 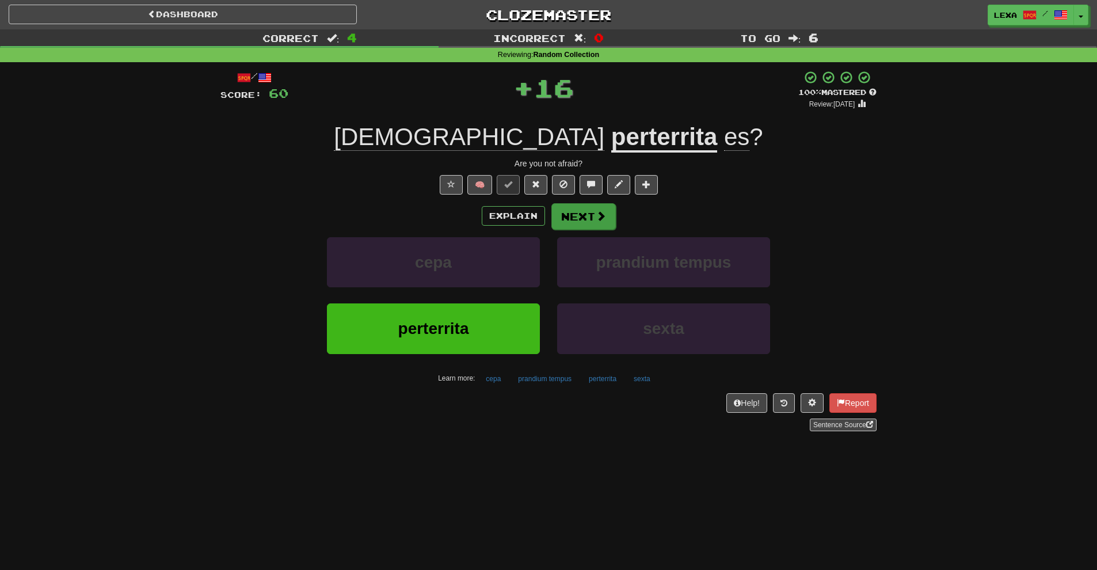 What do you see at coordinates (433, 328) in the screenshot?
I see `span: perterrita` at bounding box center [433, 328].